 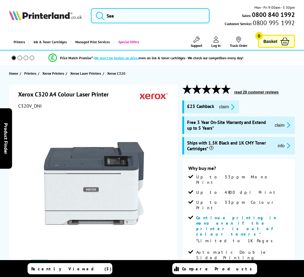 What do you see at coordinates (91, 42) in the screenshot?
I see `a: Managed Print Services` at bounding box center [91, 42].